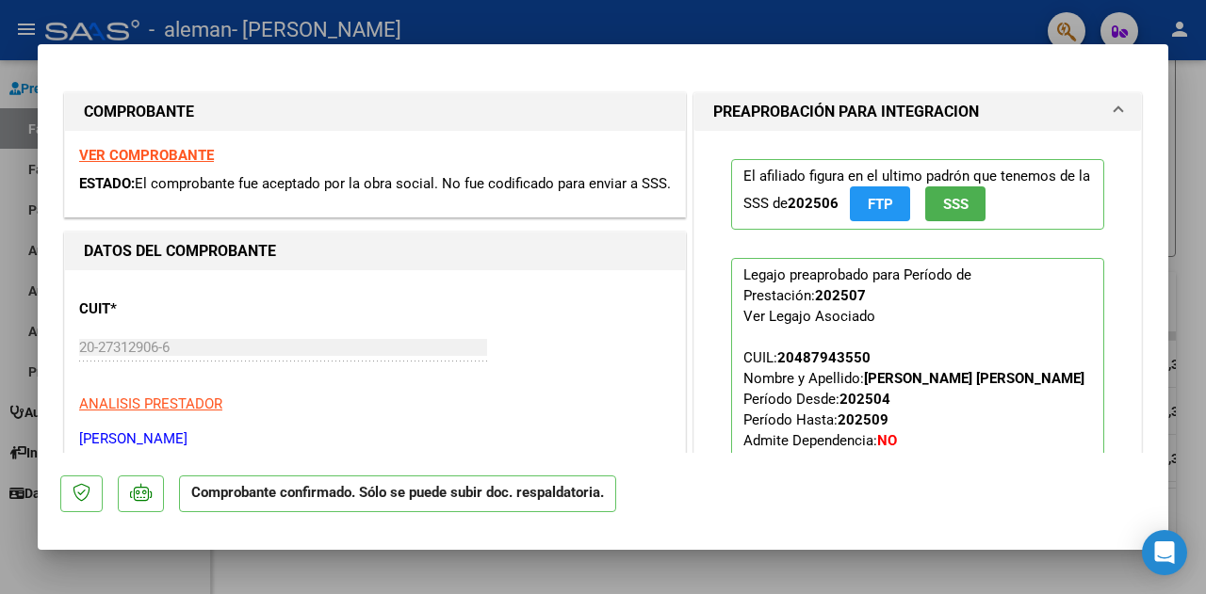 Image resolution: width=1206 pixels, height=594 pixels. What do you see at coordinates (917, 369) in the screenshot?
I see `p: Legajo preaprobado para Período de Prestación:` at bounding box center [917, 369].